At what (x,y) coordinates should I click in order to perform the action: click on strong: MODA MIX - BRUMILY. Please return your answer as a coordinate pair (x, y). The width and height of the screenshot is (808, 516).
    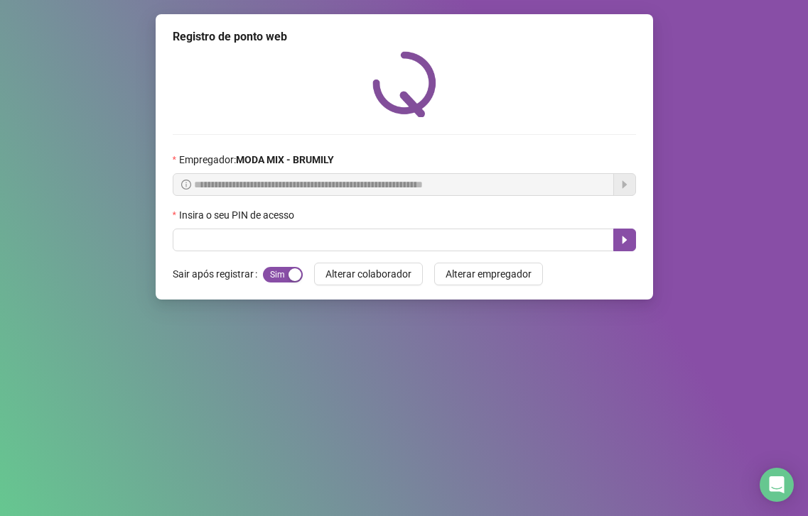
    Looking at the image, I should click on (285, 160).